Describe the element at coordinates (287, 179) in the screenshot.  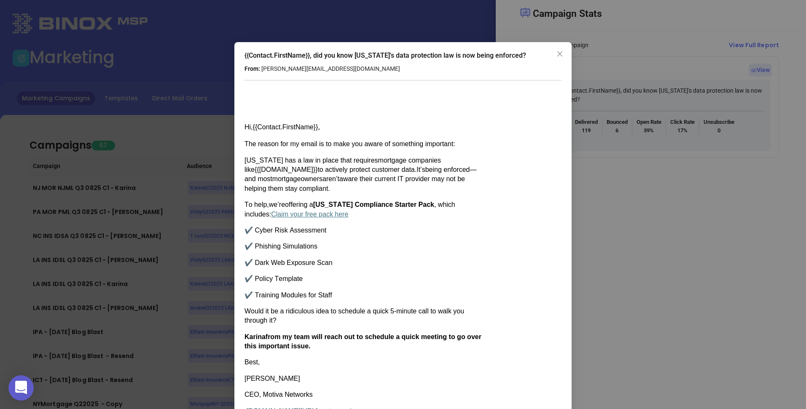
I see `span: mortgage` at that location.